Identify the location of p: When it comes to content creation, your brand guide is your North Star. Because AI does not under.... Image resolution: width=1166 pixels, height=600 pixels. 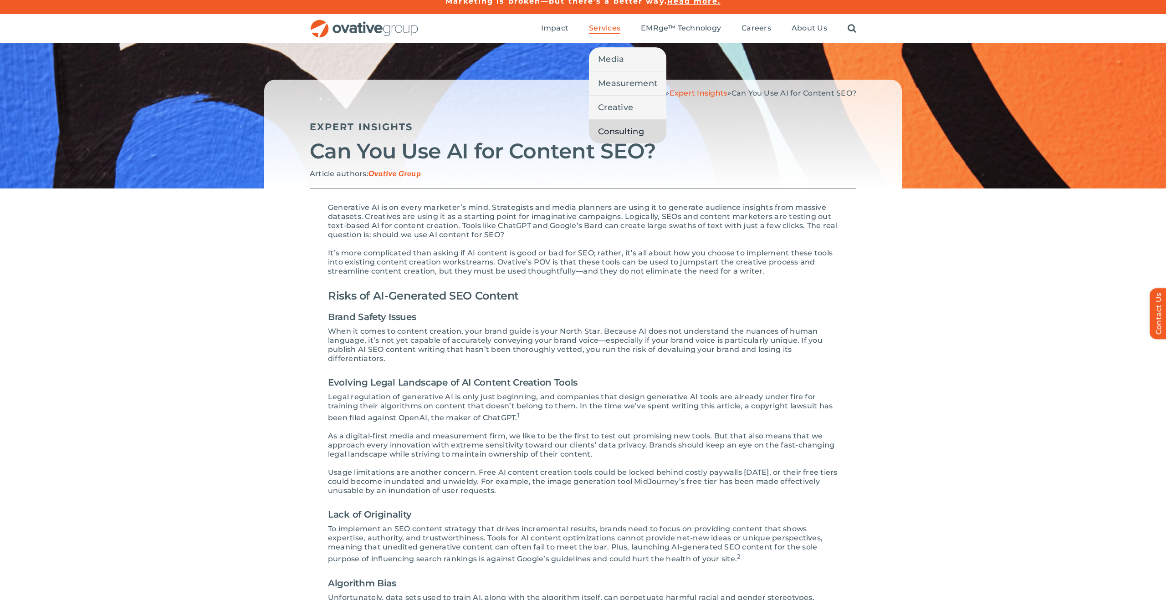
(583, 345).